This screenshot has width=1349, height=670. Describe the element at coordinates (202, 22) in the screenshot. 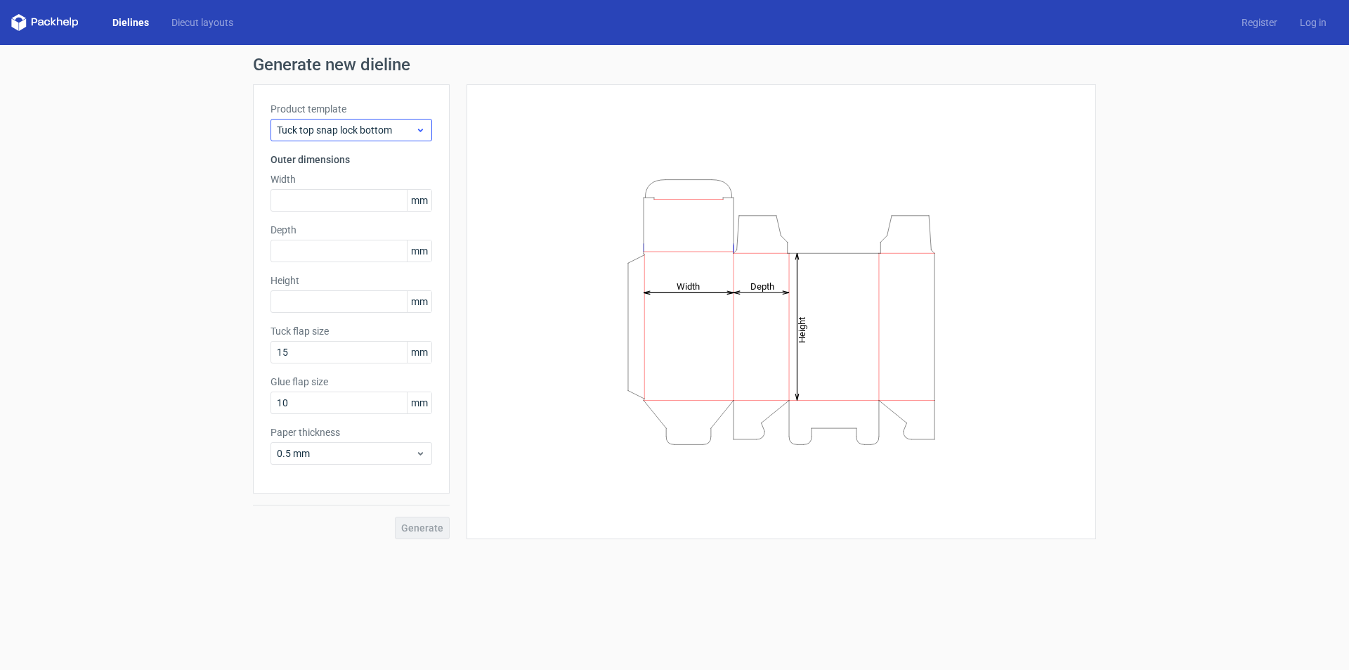

I see `a: Diecut layouts` at that location.